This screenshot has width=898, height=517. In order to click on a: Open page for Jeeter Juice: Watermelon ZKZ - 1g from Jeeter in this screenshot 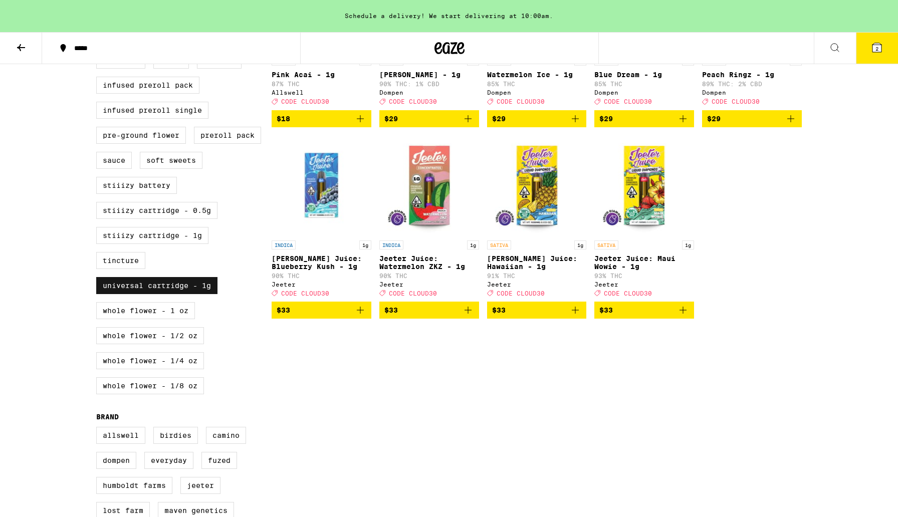, I will do `click(429, 218)`.